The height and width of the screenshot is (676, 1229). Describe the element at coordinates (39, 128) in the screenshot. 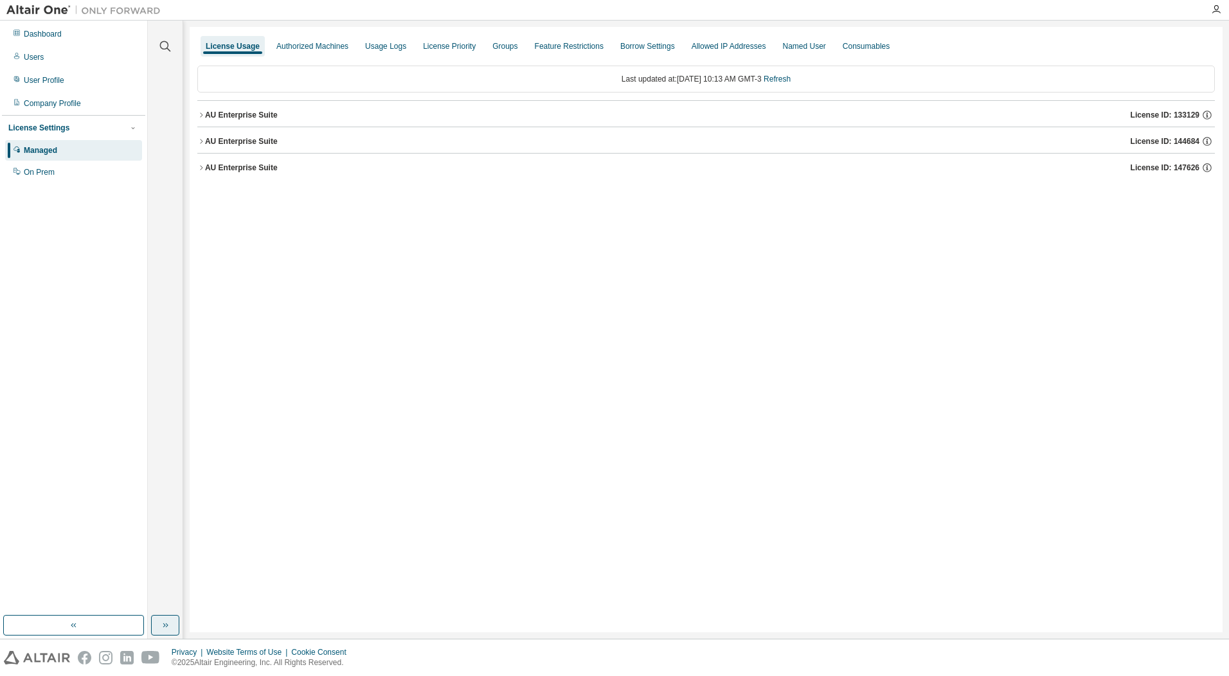

I see `div: License Settings` at that location.